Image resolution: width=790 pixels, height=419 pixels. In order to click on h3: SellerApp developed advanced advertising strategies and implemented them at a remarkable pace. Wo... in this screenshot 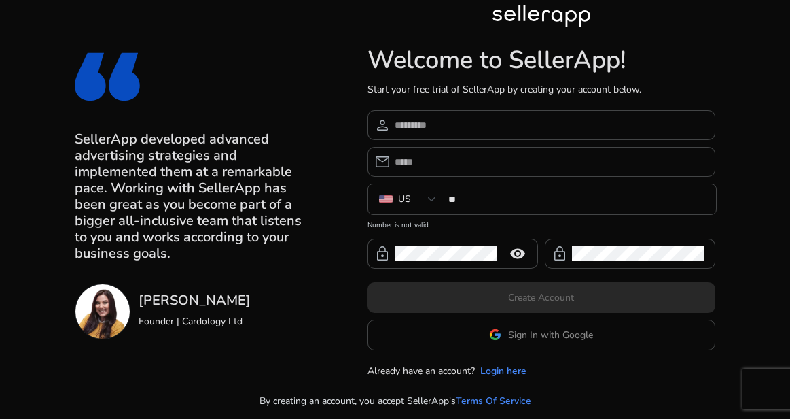, I will do `click(190, 196)`.